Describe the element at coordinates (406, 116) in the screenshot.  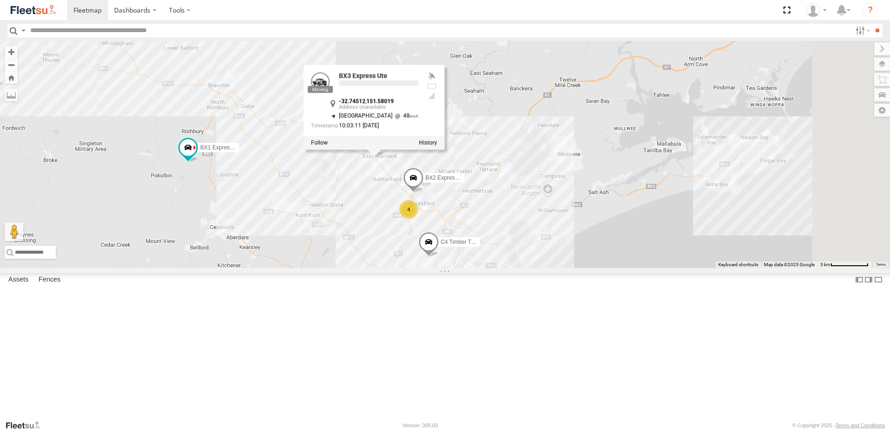
I see `span: 48` at that location.